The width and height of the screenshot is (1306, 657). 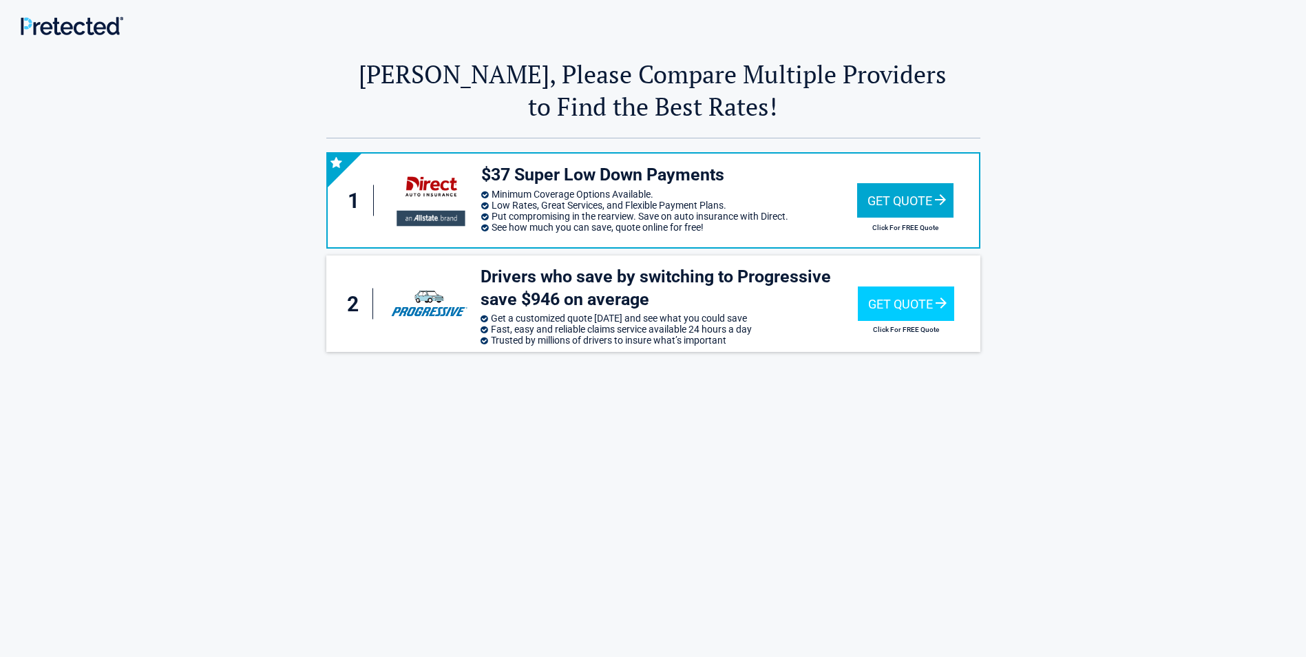 What do you see at coordinates (669, 205) in the screenshot?
I see `li: Low Rates, Great Services, and Flexible Payment Plans.` at bounding box center [669, 205].